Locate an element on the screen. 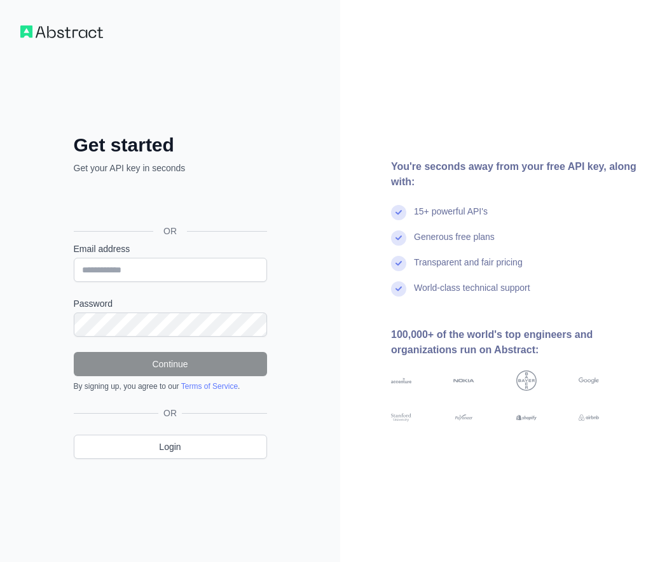 This screenshot has height=562, width=660. a: Login is located at coordinates (171, 447).